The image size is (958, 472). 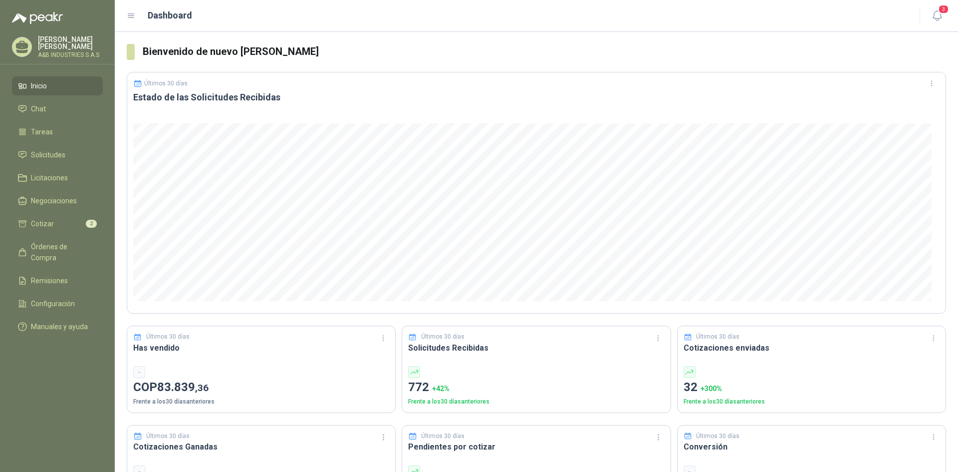 I want to click on button: 3, so click(x=937, y=16).